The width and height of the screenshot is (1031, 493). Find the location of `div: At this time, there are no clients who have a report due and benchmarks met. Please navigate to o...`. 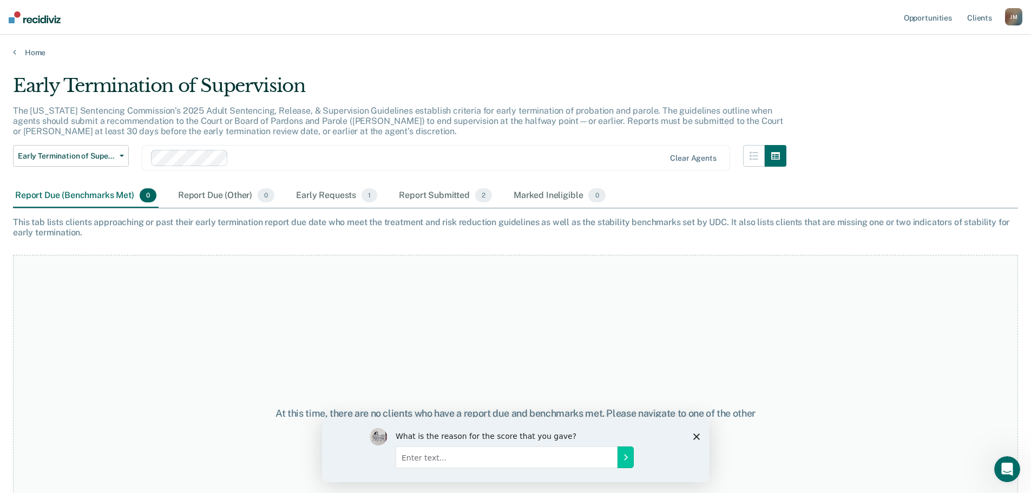

div: At this time, there are no clients who have a report due and benchmarks met. Please navigate to o... is located at coordinates (516, 419).